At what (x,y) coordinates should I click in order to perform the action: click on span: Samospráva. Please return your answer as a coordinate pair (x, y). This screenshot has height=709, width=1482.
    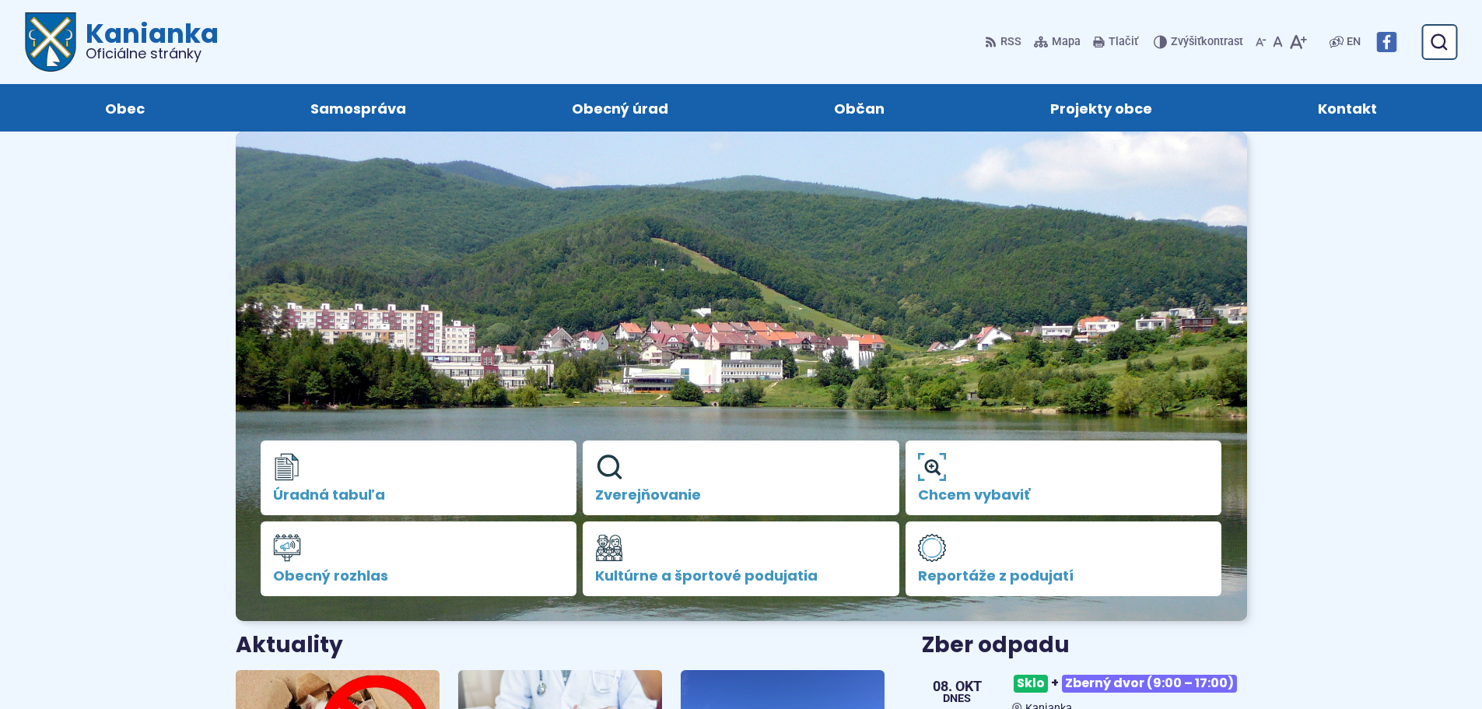
    Looking at the image, I should click on (358, 107).